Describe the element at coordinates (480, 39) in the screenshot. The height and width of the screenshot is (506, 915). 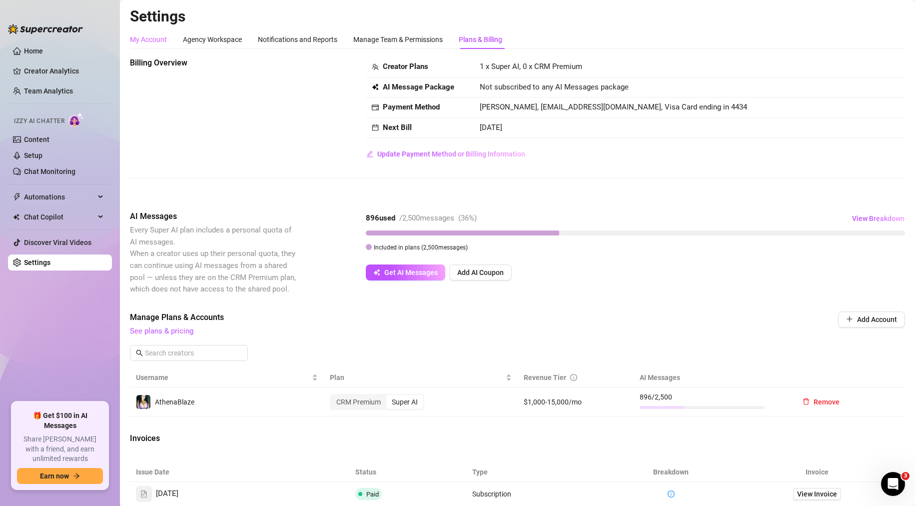
I see `div: Plans & Billing` at that location.